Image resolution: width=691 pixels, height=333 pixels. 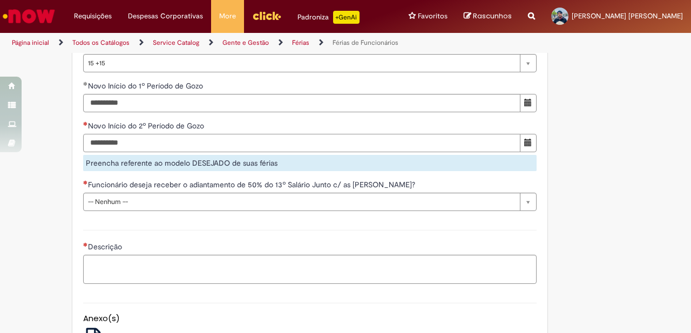 What do you see at coordinates (101, 43) in the screenshot?
I see `a: Todos os Catálogos` at bounding box center [101, 43].